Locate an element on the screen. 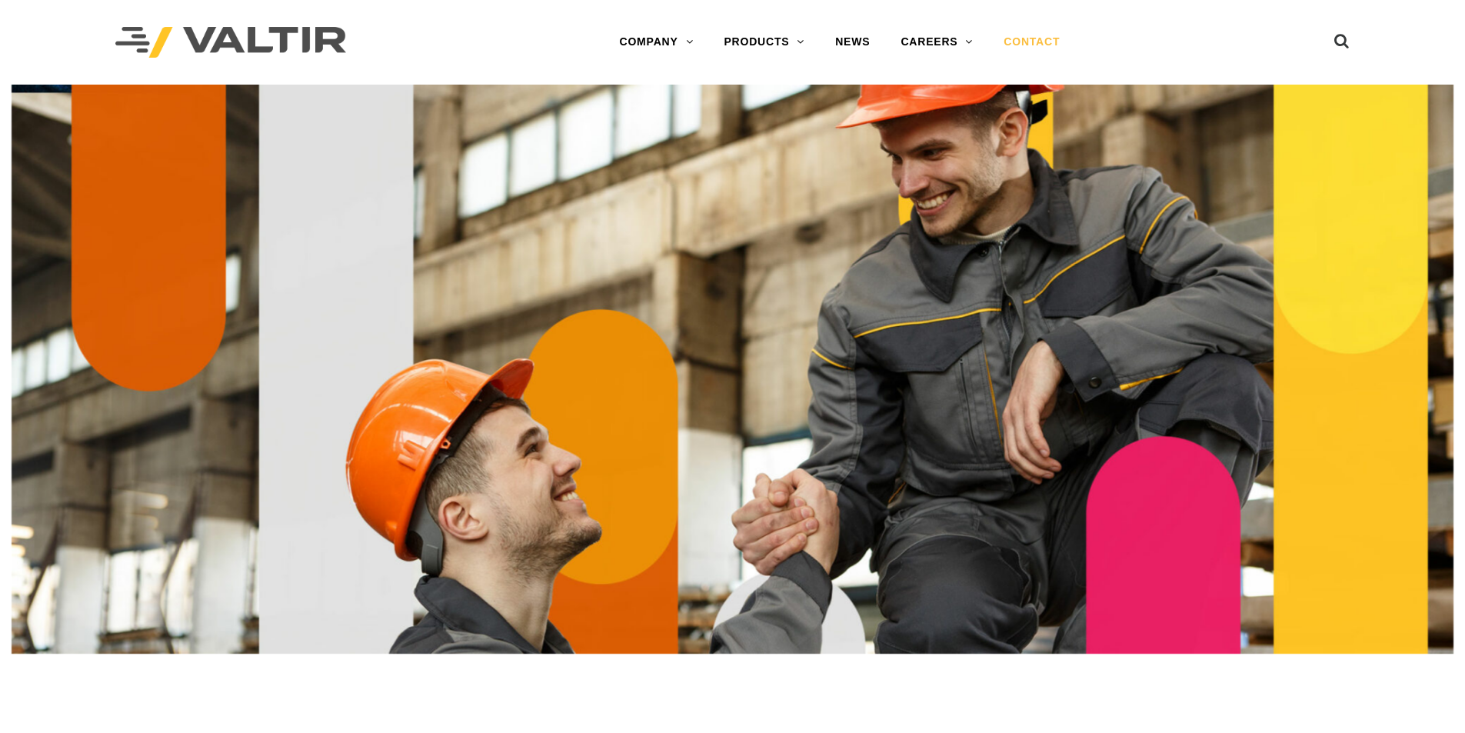 This screenshot has width=1465, height=733. a: CAREERS is located at coordinates (937, 42).